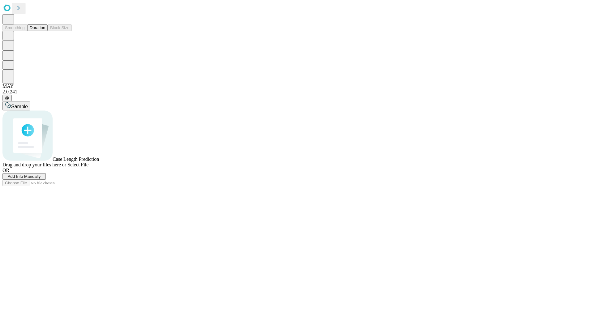 This screenshot has width=594, height=334. Describe the element at coordinates (78, 165) in the screenshot. I see `span: Select File` at that location.